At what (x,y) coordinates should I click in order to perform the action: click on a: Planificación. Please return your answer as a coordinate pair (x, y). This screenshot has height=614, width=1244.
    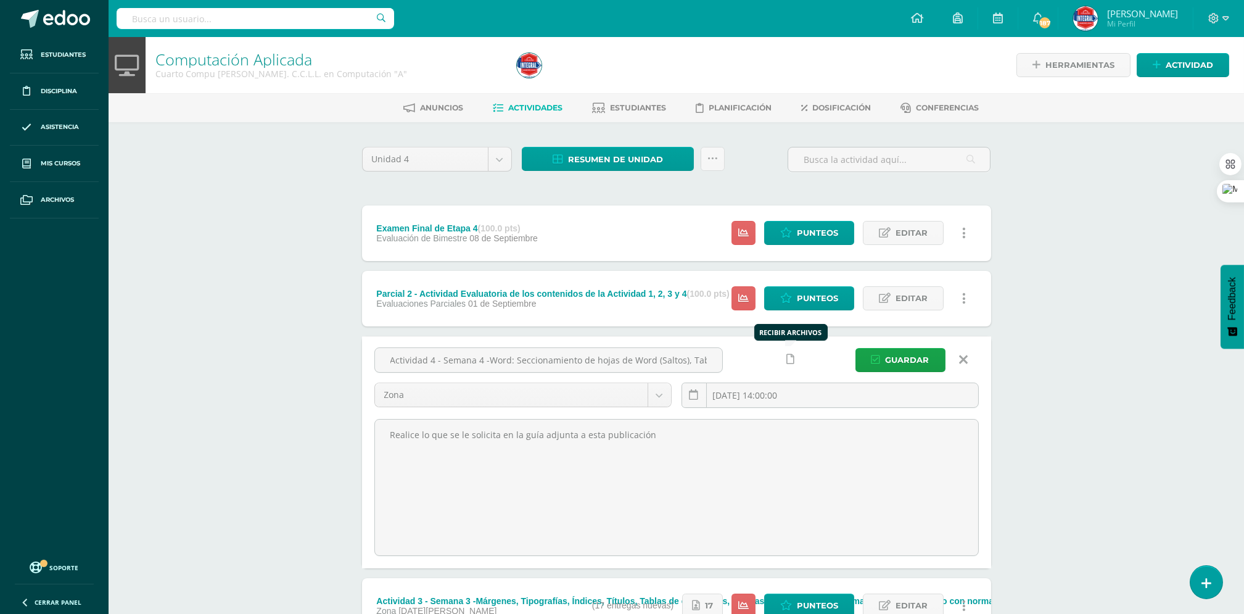
    Looking at the image, I should click on (733, 108).